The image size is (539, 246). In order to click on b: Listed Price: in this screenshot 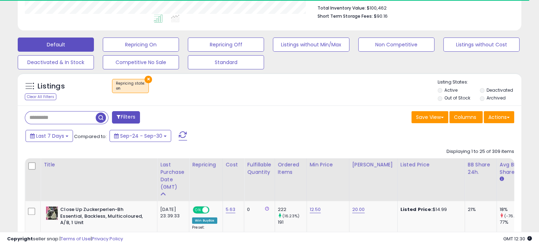, I will do `click(416, 209)`.